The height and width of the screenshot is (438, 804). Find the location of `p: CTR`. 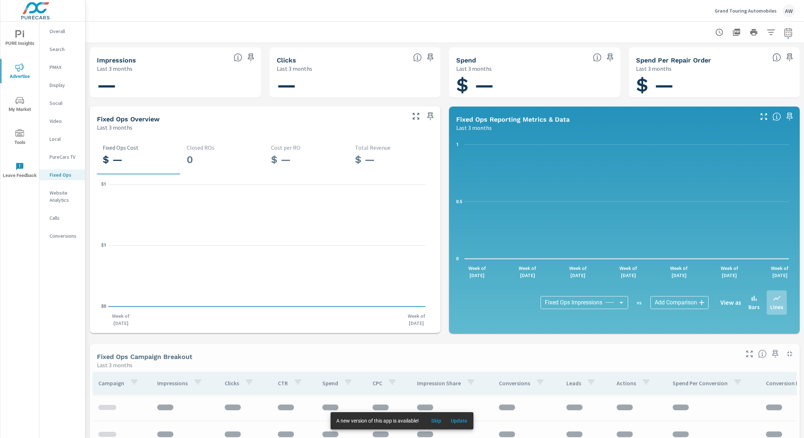

p: CTR is located at coordinates (283, 383).